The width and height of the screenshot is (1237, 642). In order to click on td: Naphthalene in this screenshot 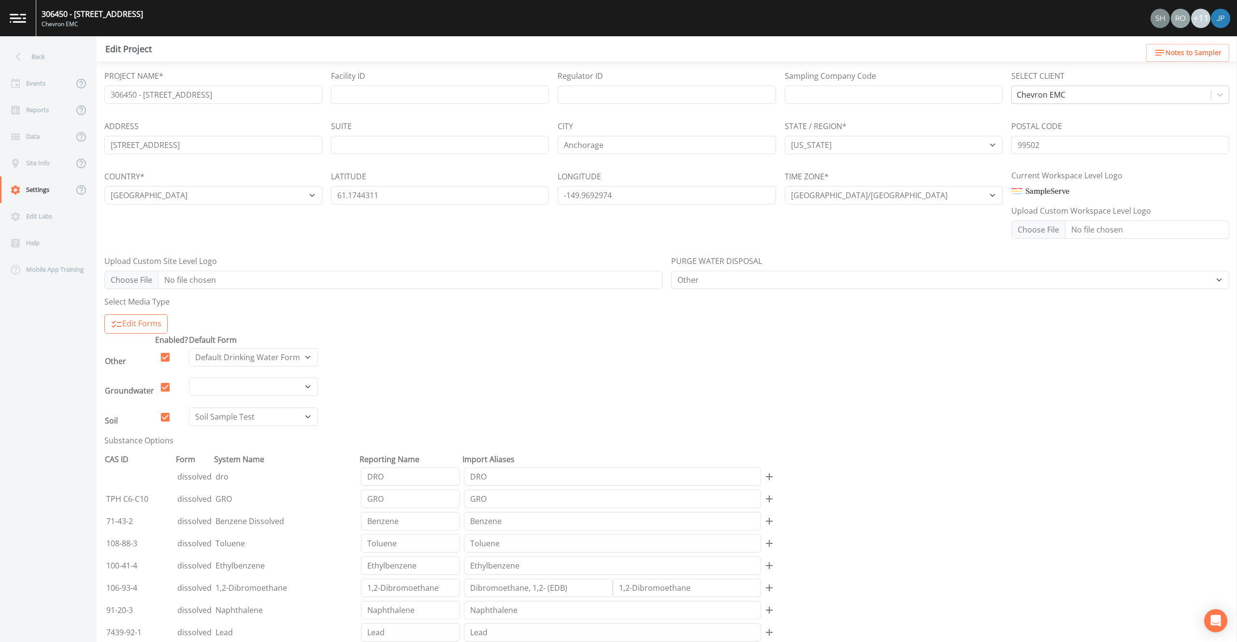, I will do `click(286, 610)`.